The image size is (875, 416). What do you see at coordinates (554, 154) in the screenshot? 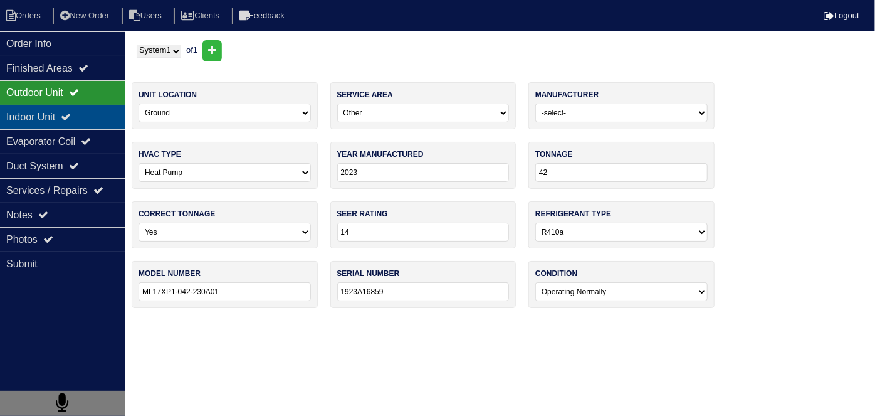
I see `label: tonnage` at bounding box center [554, 154].